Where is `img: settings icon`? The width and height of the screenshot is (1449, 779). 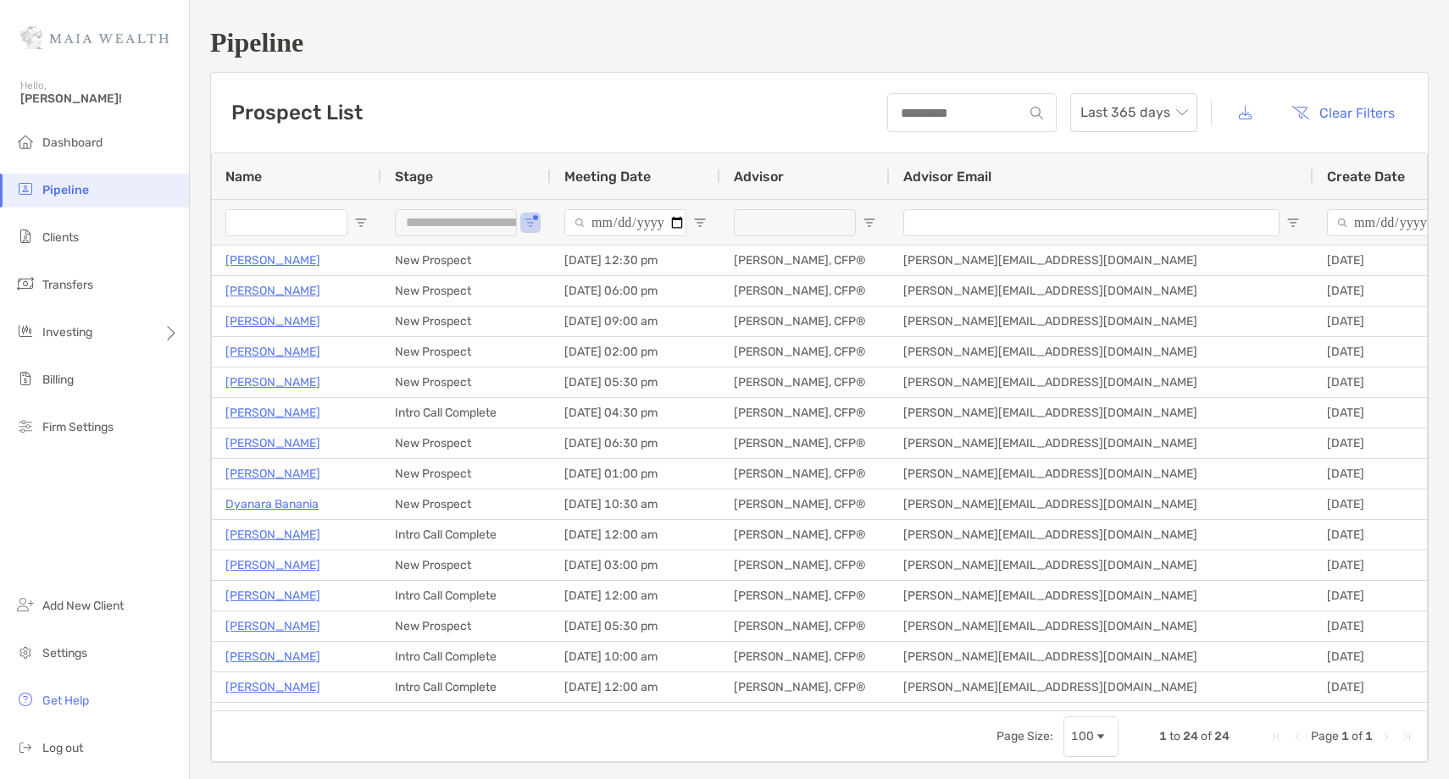 img: settings icon is located at coordinates (25, 652).